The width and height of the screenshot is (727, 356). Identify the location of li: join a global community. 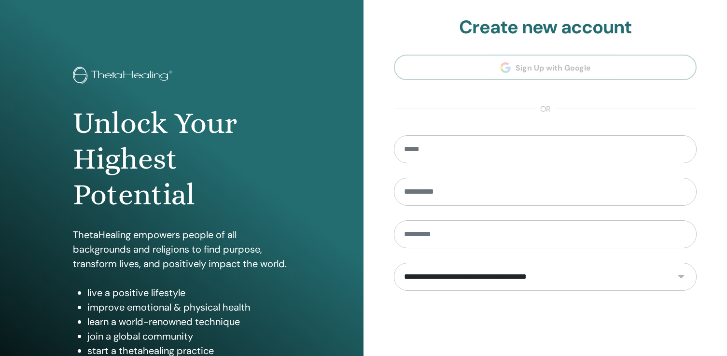
(189, 336).